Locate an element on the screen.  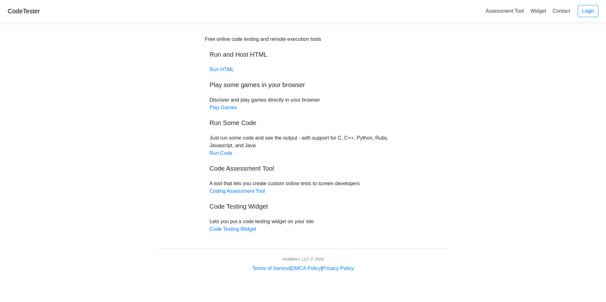
a: Coding Assessment Tool is located at coordinates (237, 191).